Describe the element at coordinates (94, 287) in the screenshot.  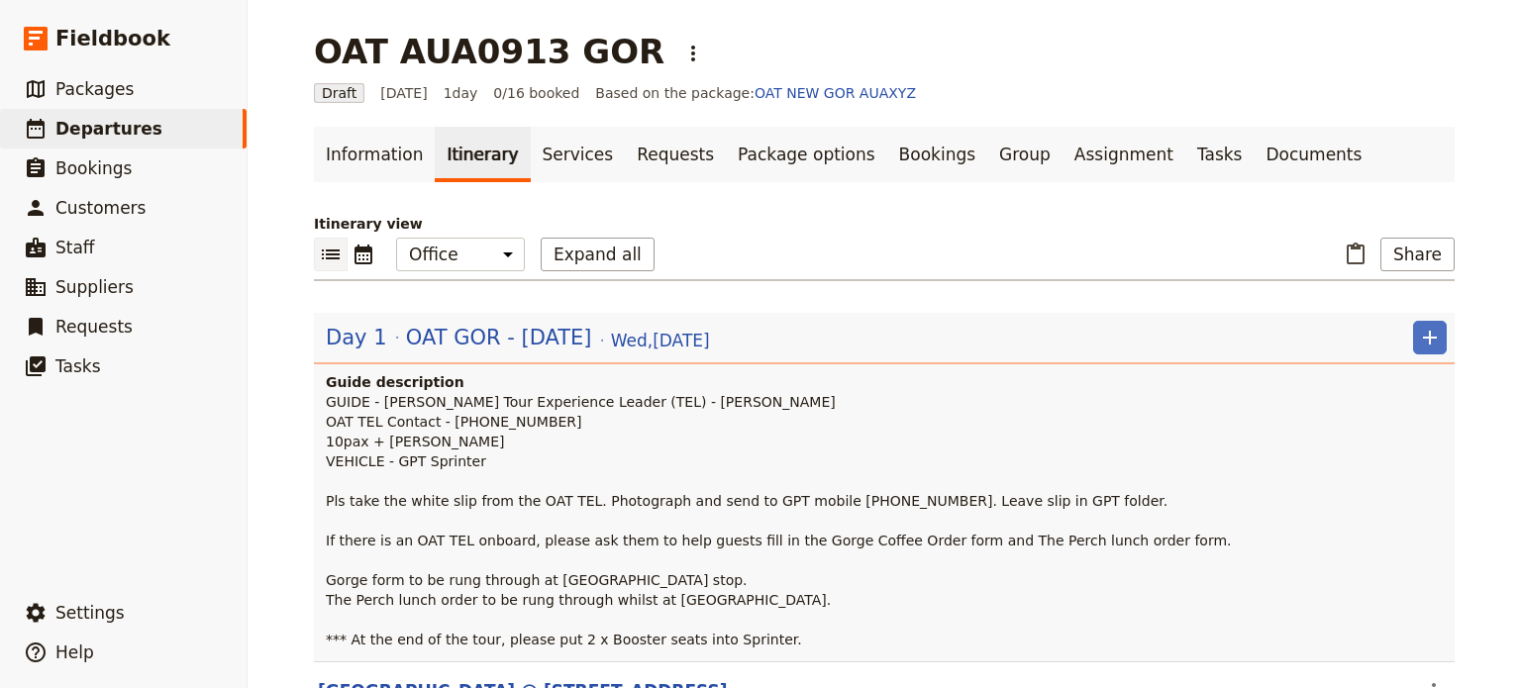
I see `span: Suppliers` at that location.